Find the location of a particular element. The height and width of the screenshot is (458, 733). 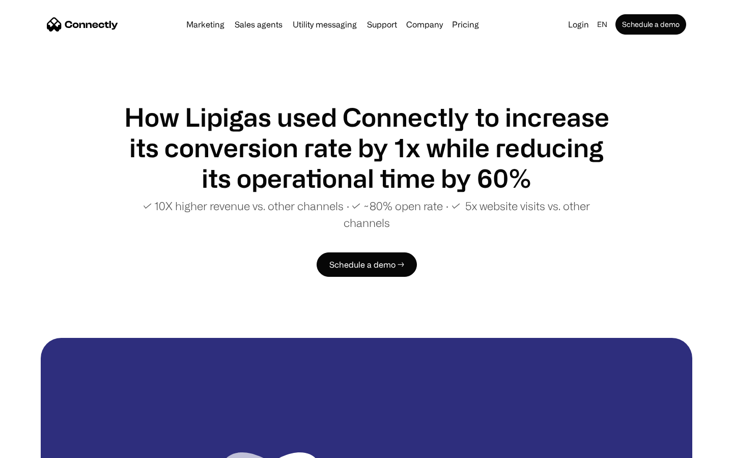

a: Support is located at coordinates (382, 24).